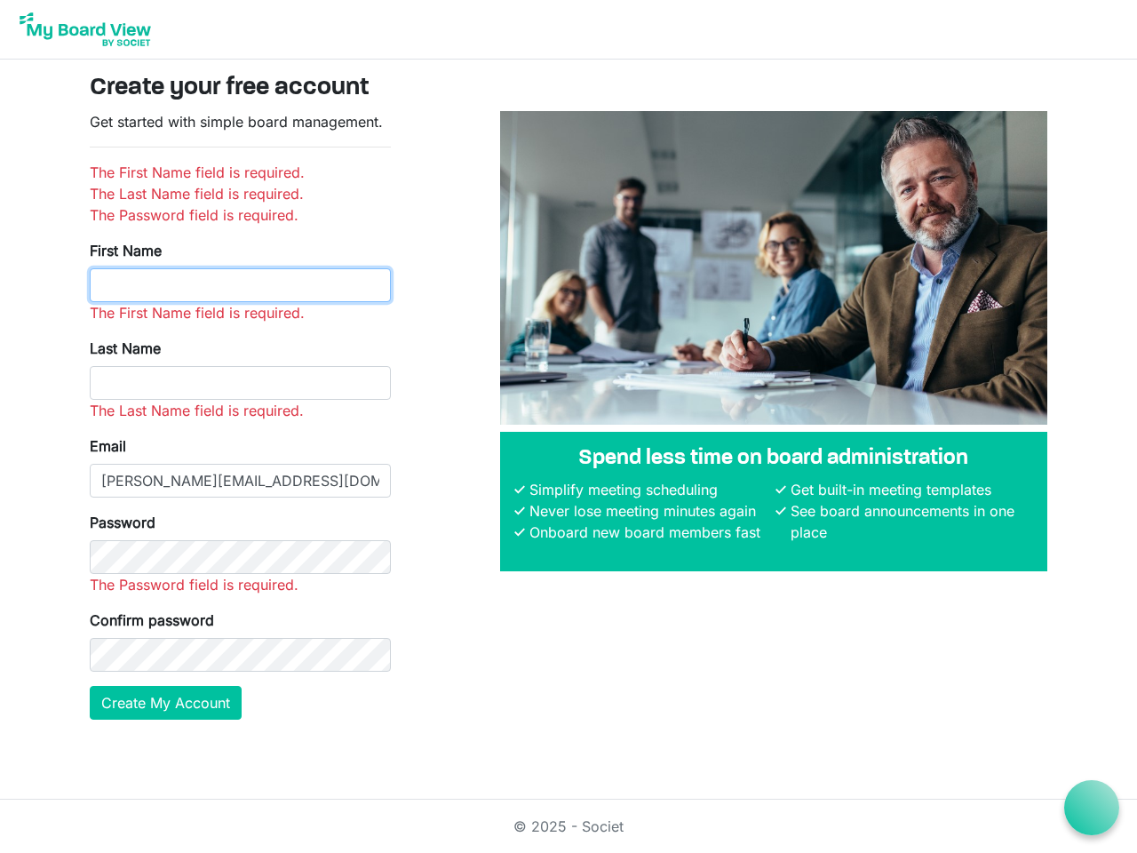 The height and width of the screenshot is (853, 1137). Describe the element at coordinates (123, 522) in the screenshot. I see `label: Password` at that location.